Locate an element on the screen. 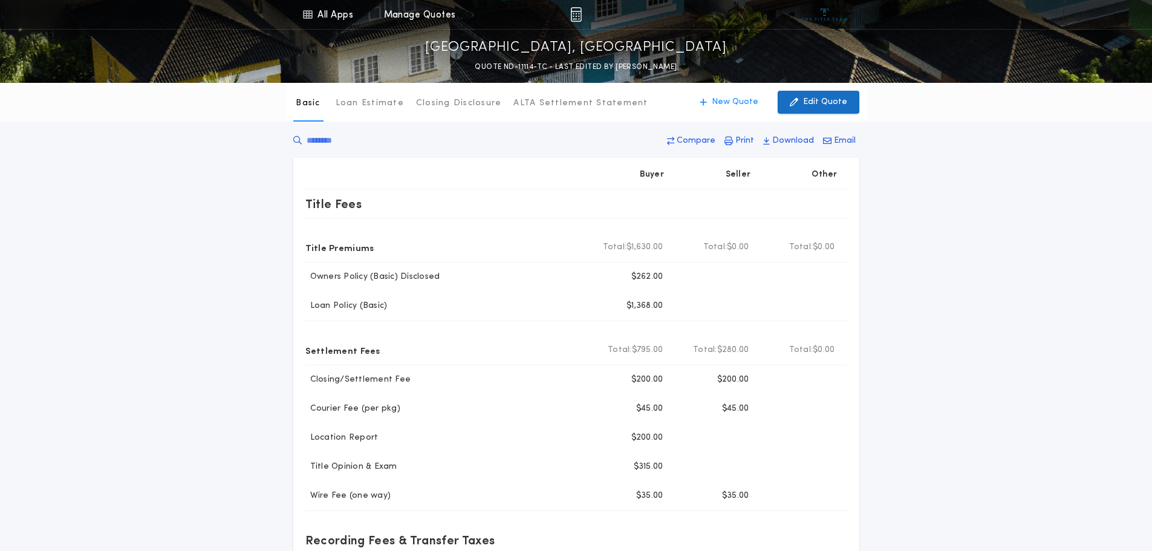 Image resolution: width=1152 pixels, height=551 pixels. span: $1,630.00 is located at coordinates (645, 247).